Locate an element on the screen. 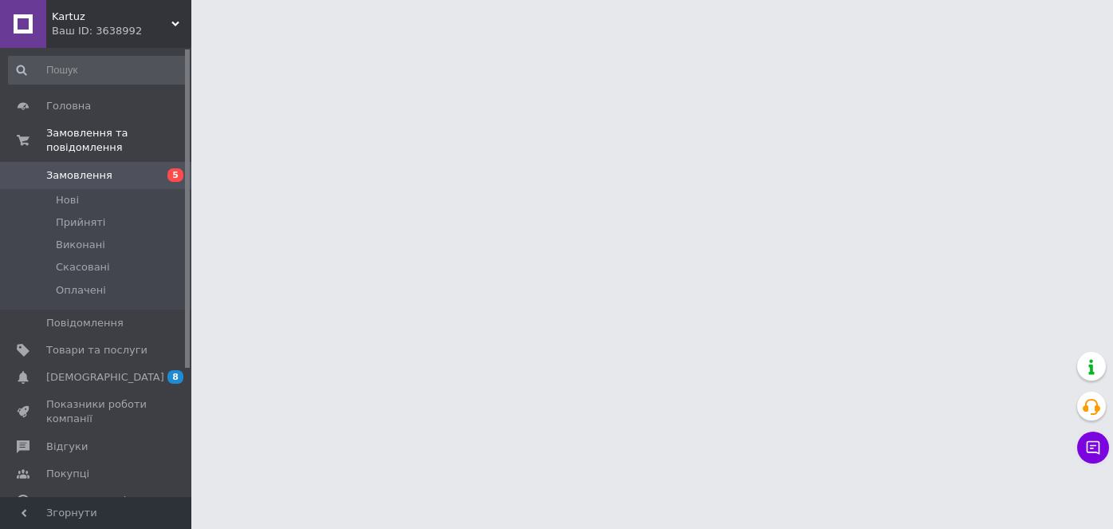 This screenshot has height=529, width=1113. span: Головна is located at coordinates (69, 106).